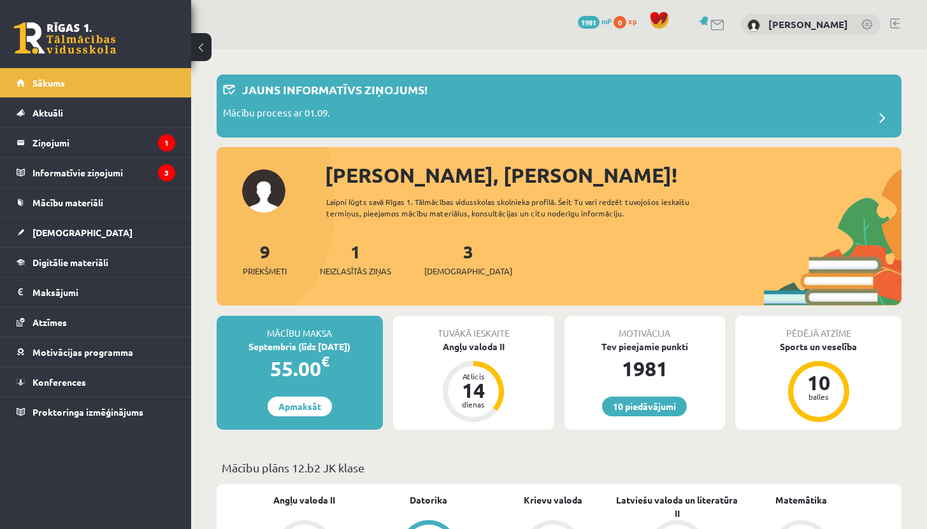 The image size is (927, 529). I want to click on div: Atlicis, so click(473, 377).